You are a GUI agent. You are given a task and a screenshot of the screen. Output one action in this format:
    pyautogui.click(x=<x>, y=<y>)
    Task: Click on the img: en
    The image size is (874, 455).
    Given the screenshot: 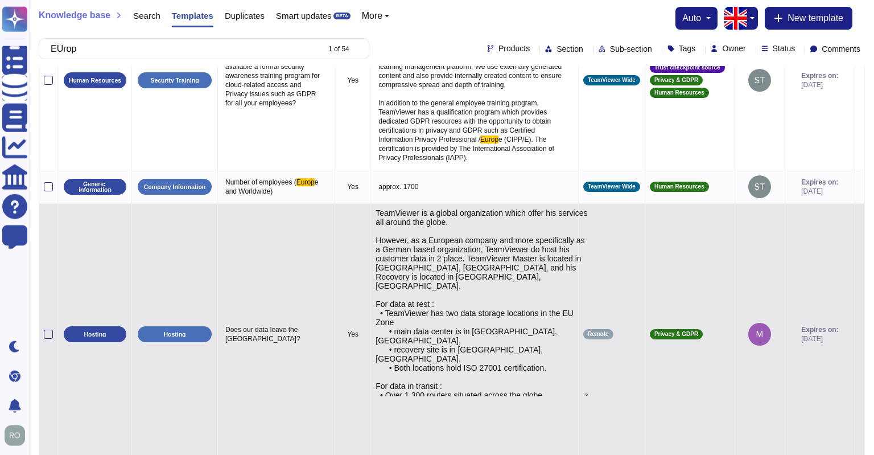 What is the action you would take?
    pyautogui.click(x=736, y=18)
    